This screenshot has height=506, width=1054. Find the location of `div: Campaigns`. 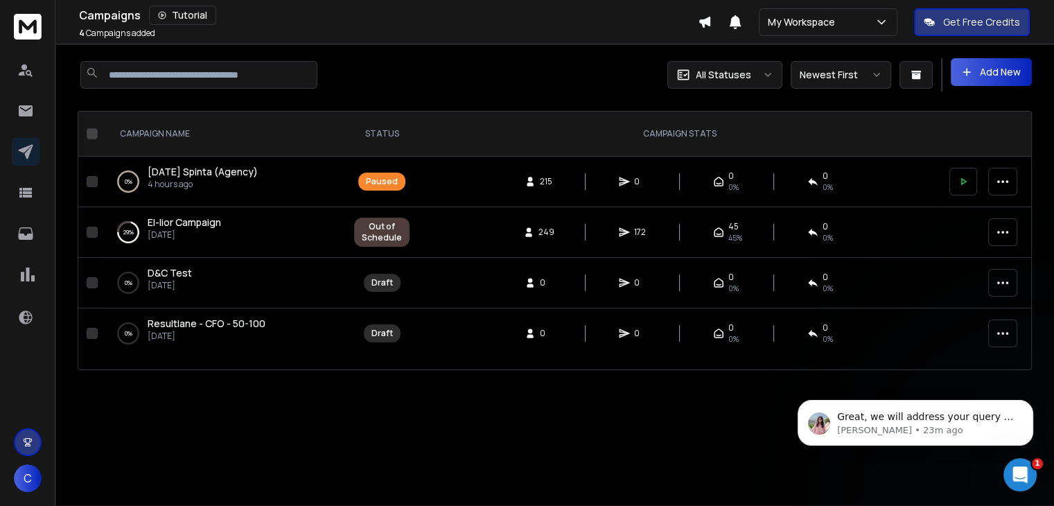

div: Campaigns is located at coordinates (388, 15).